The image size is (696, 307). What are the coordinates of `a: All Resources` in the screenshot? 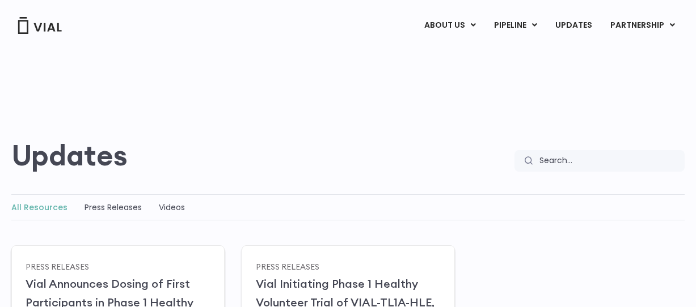 It's located at (39, 207).